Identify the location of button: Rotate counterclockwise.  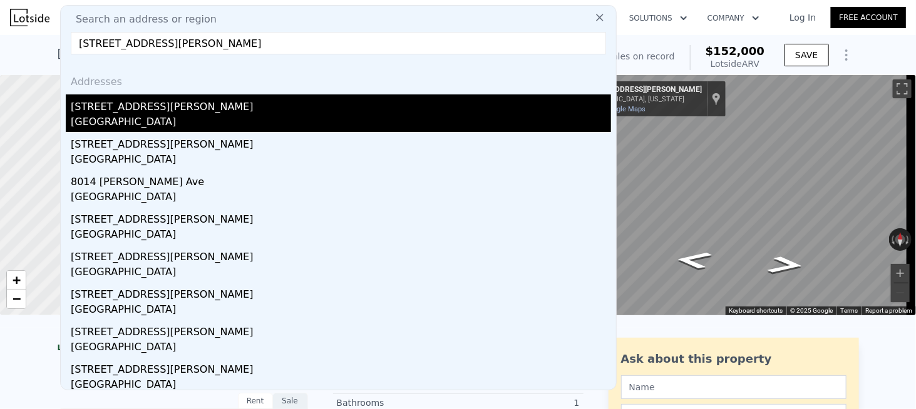
(892, 240).